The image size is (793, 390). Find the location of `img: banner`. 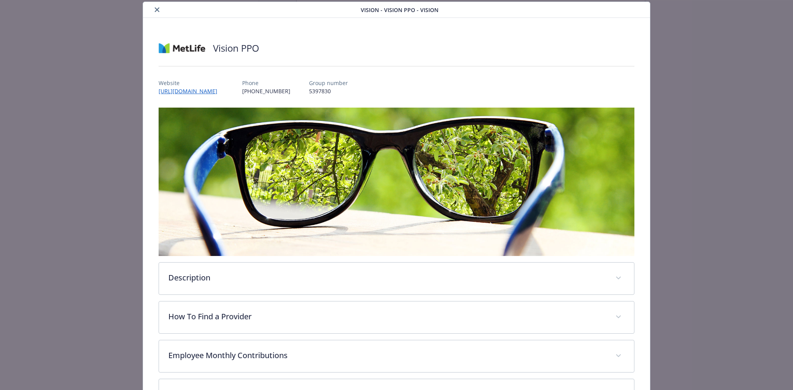

img: banner is located at coordinates (397, 182).